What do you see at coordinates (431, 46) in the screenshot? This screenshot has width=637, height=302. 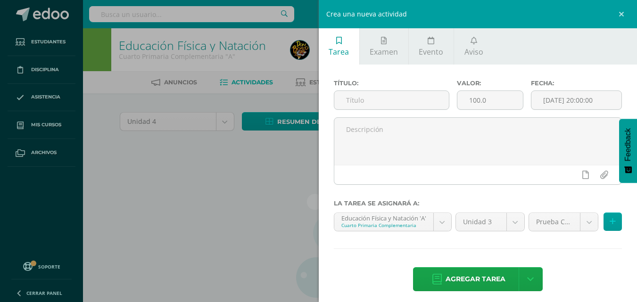 I see `a: Evento` at bounding box center [431, 46].